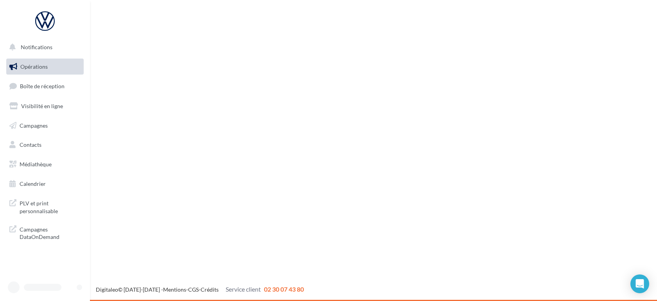  Describe the element at coordinates (45, 145) in the screenshot. I see `a: Contacts` at that location.